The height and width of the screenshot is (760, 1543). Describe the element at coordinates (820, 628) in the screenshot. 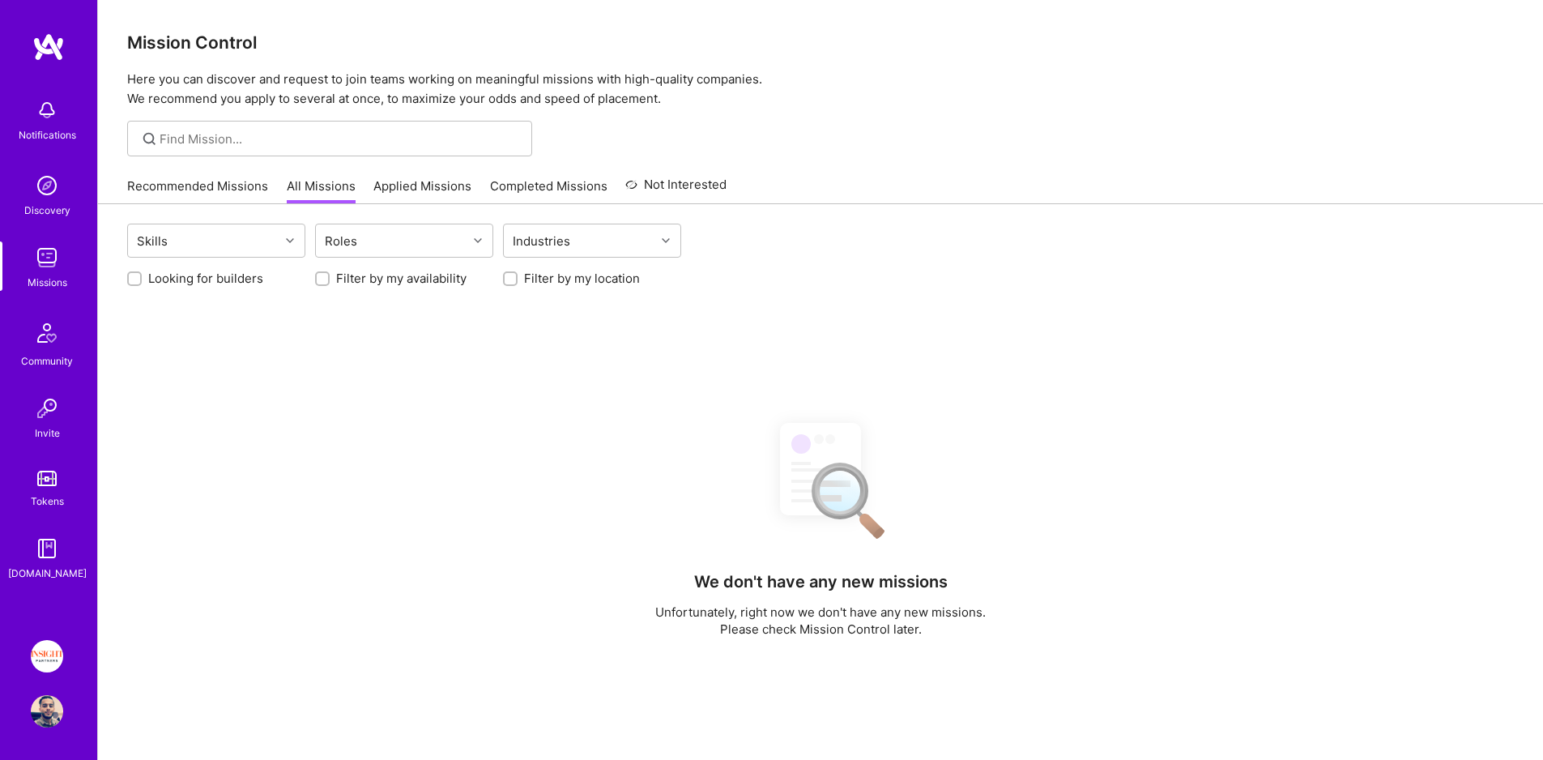

I see `p: Please check Mission Control later.` at that location.